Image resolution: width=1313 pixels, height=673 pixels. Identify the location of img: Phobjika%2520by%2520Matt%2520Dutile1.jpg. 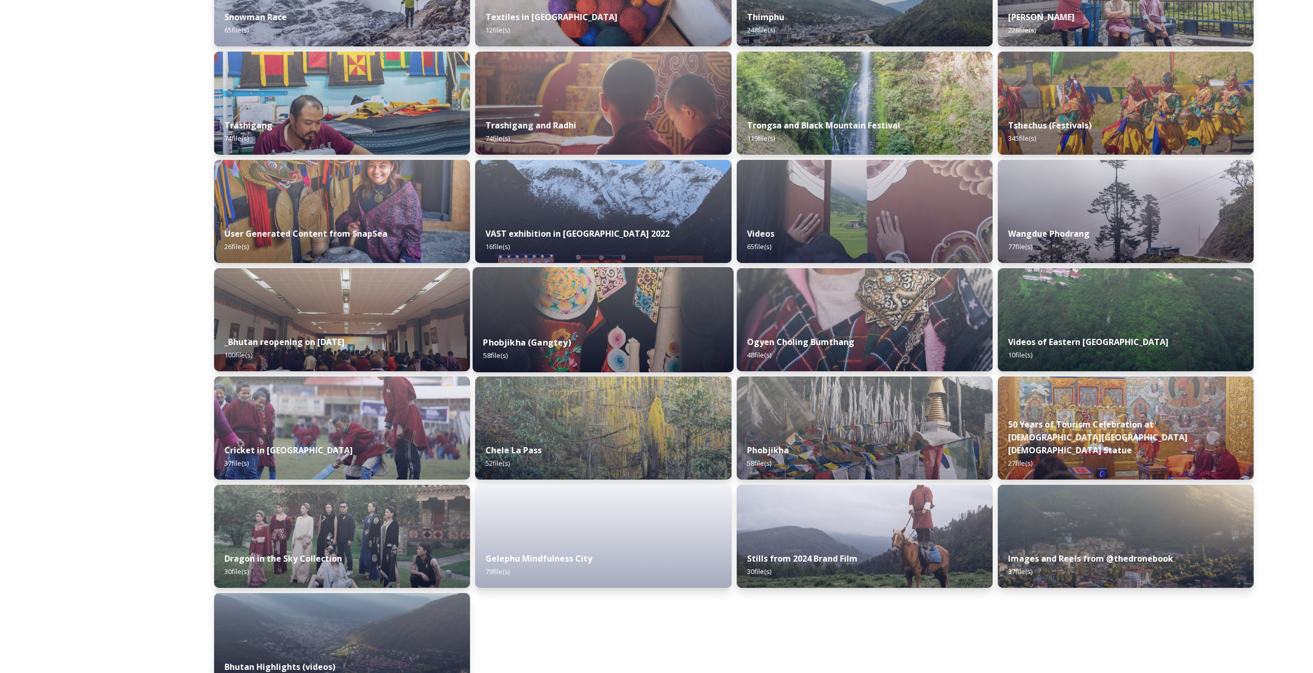
(865, 428).